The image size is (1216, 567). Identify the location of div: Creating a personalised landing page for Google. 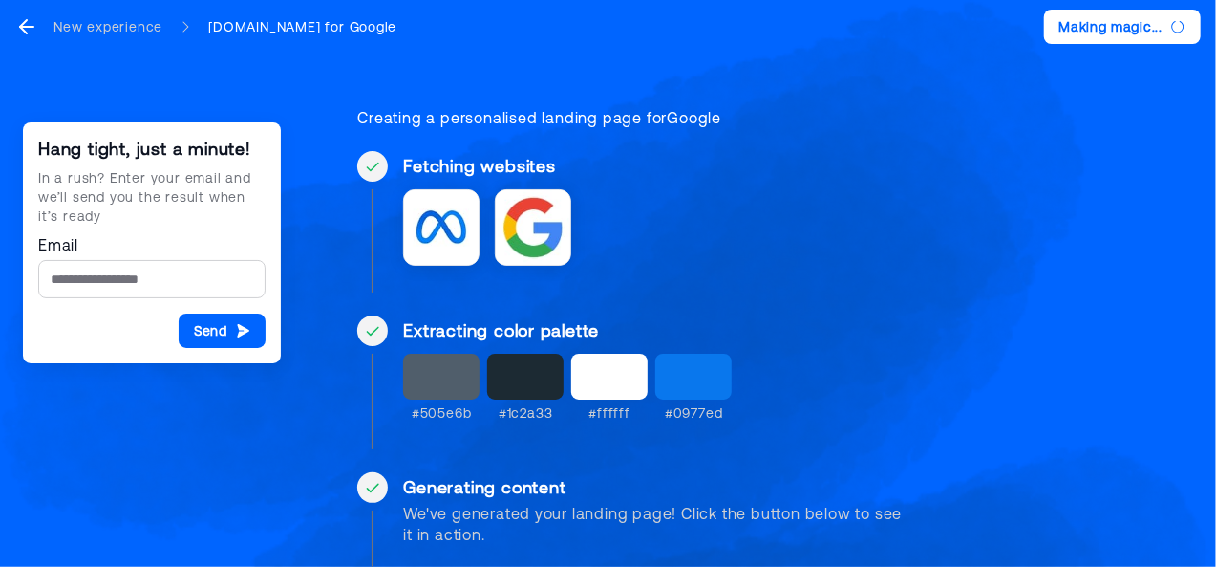
(634, 118).